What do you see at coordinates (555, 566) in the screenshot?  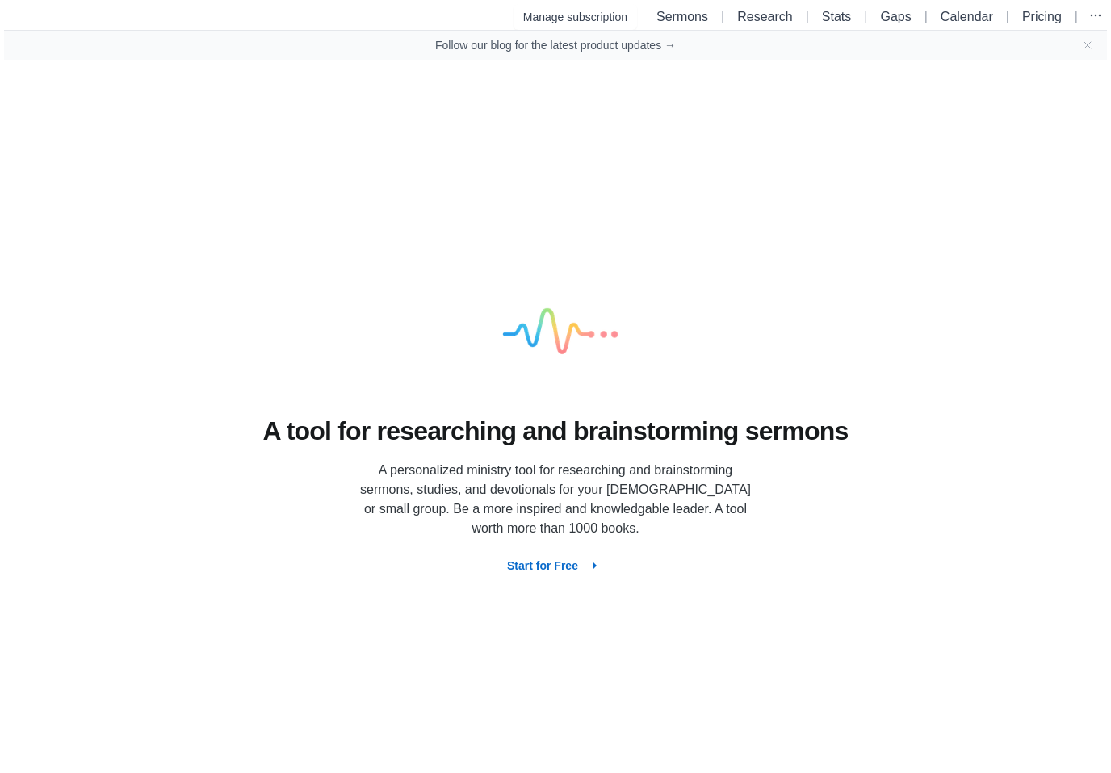 I see `button: Start for Free` at bounding box center [555, 566].